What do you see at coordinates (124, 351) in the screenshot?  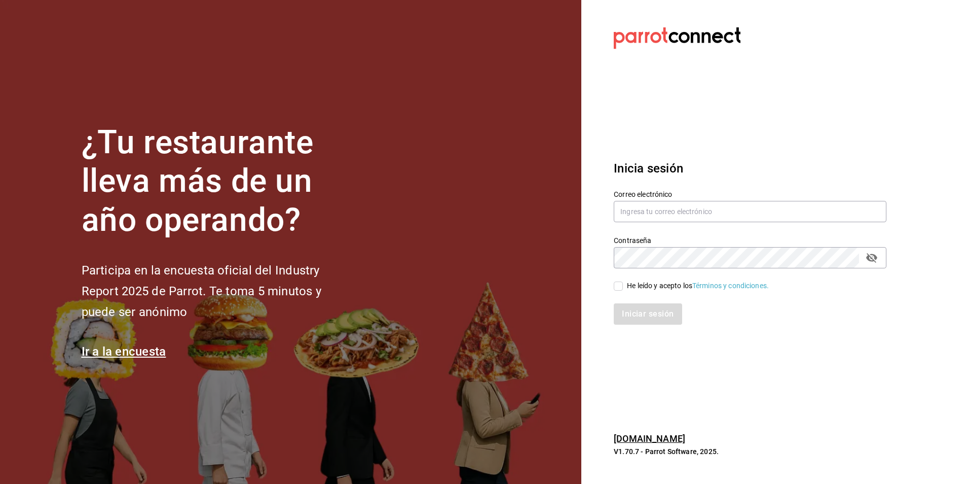 I see `a: Ir a la encuesta` at bounding box center [124, 351].